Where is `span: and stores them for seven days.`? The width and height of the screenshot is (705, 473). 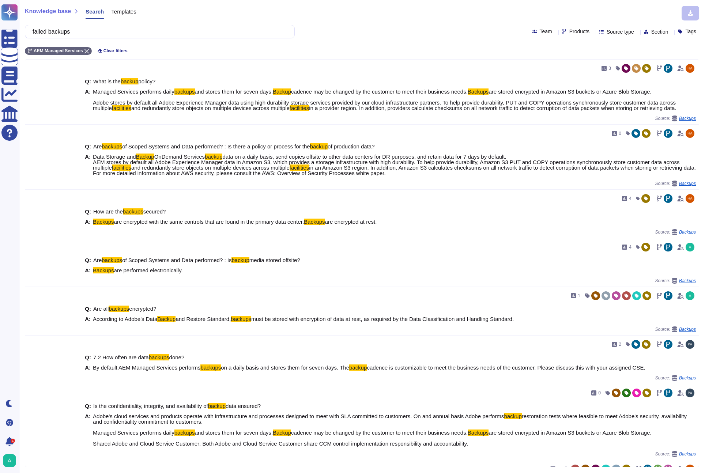
span: and stores them for seven days. is located at coordinates (234, 432).